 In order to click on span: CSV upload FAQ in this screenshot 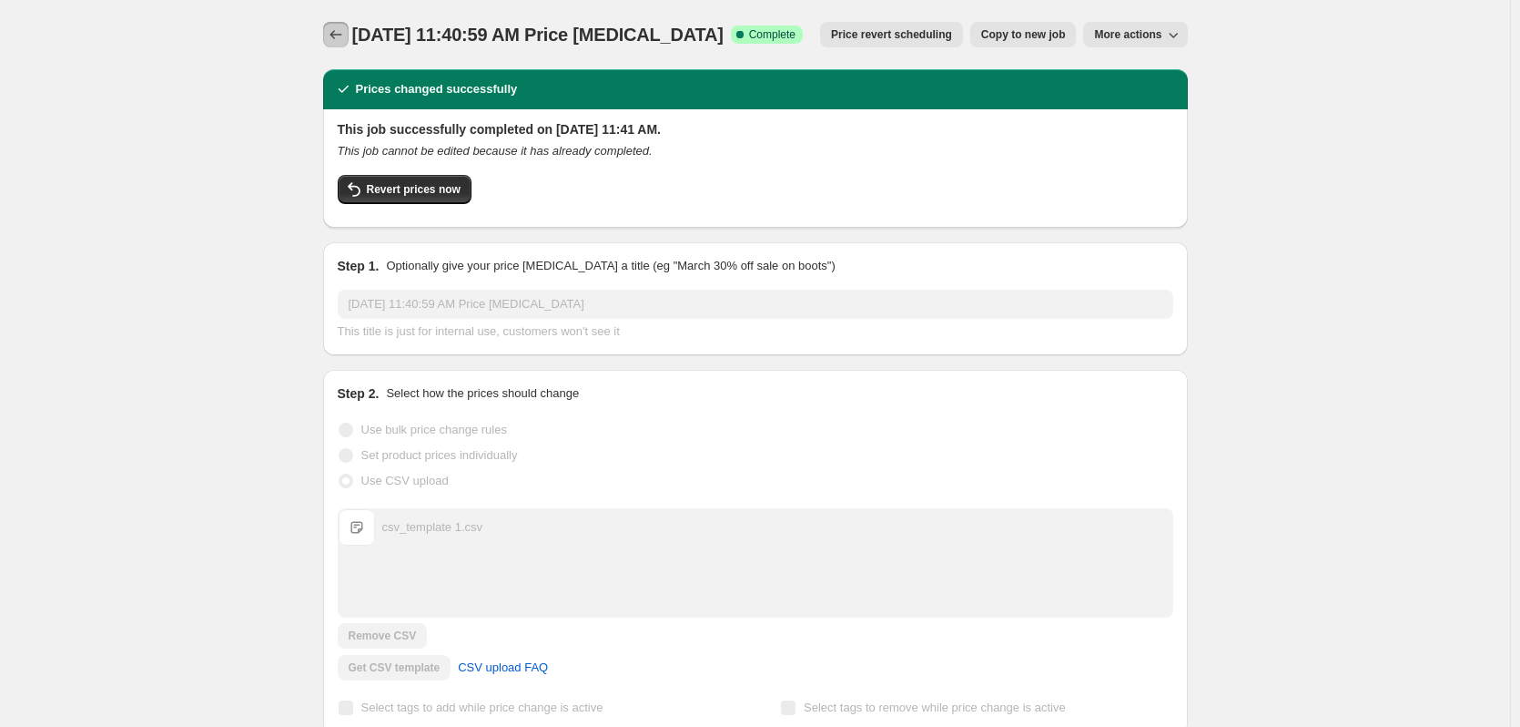, I will do `click(503, 667)`.